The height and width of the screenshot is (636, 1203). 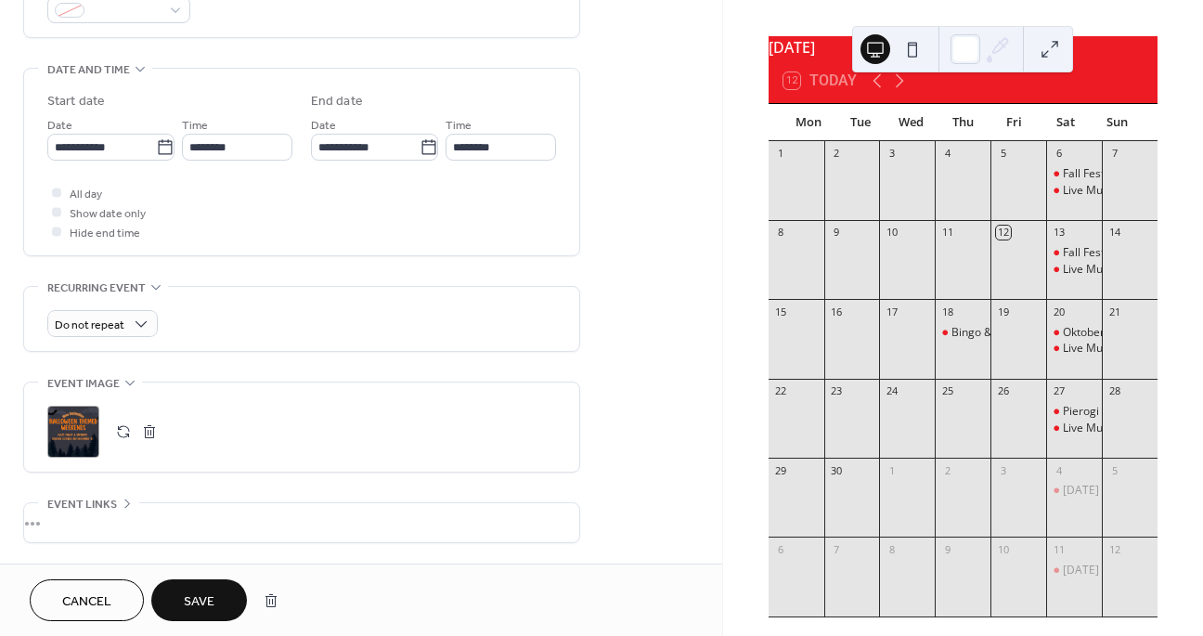 I want to click on div: Live Music With Suzie Love, so click(x=1074, y=190).